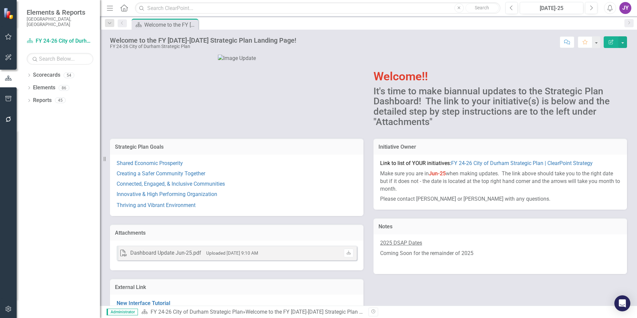 This screenshot has height=318, width=637. What do you see at coordinates (401, 243) in the screenshot?
I see `u: 2025 DSAP Dates` at bounding box center [401, 243].